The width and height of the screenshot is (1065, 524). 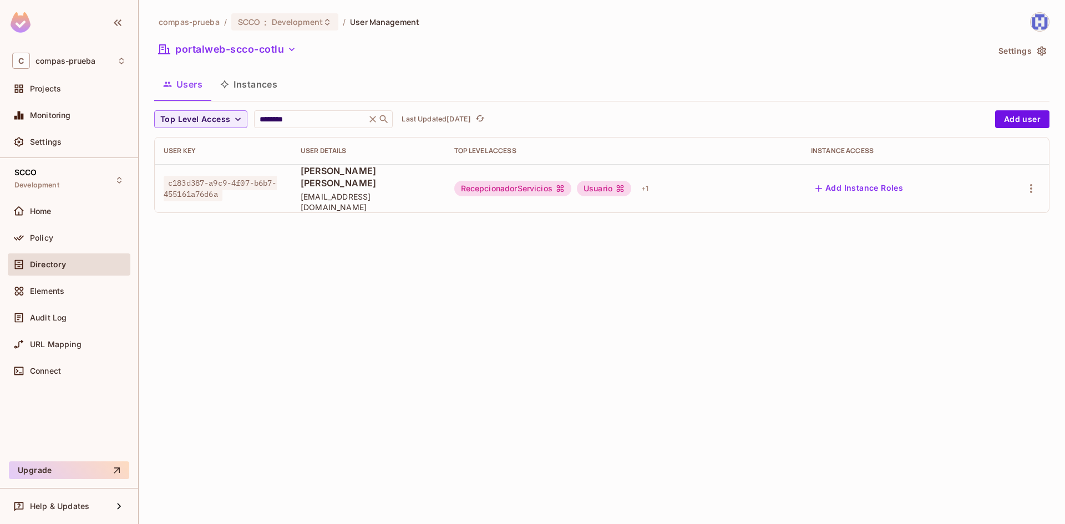 What do you see at coordinates (47, 291) in the screenshot?
I see `span: Elements` at bounding box center [47, 291].